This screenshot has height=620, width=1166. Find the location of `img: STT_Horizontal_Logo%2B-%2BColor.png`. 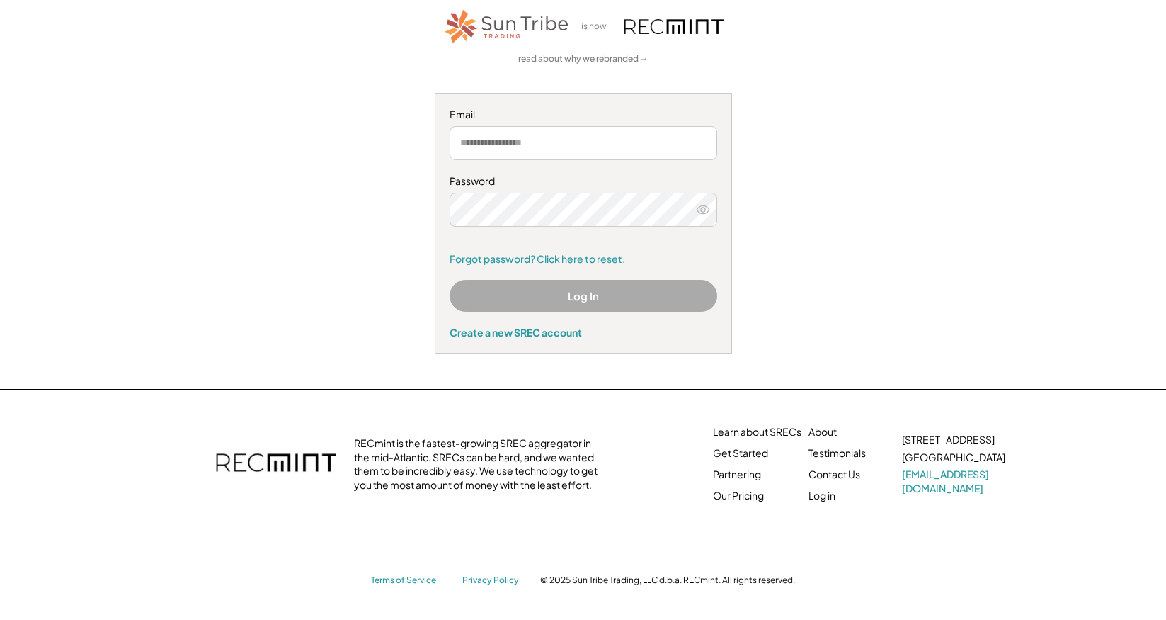

img: STT_Horizontal_Logo%2B-%2BColor.png is located at coordinates (507, 26).